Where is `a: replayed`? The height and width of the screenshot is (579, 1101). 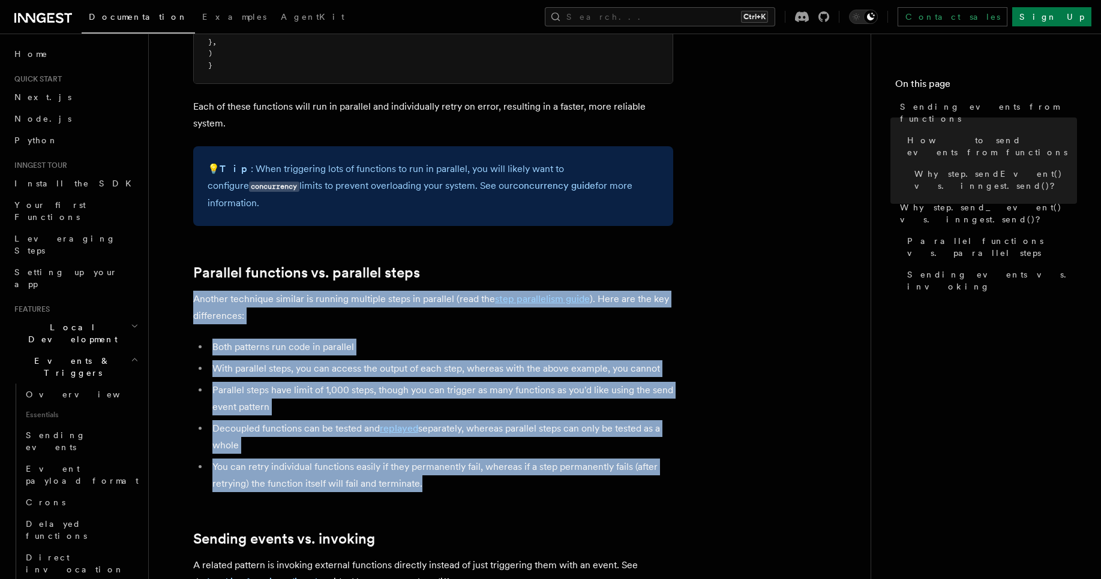
a: replayed is located at coordinates (399, 428).